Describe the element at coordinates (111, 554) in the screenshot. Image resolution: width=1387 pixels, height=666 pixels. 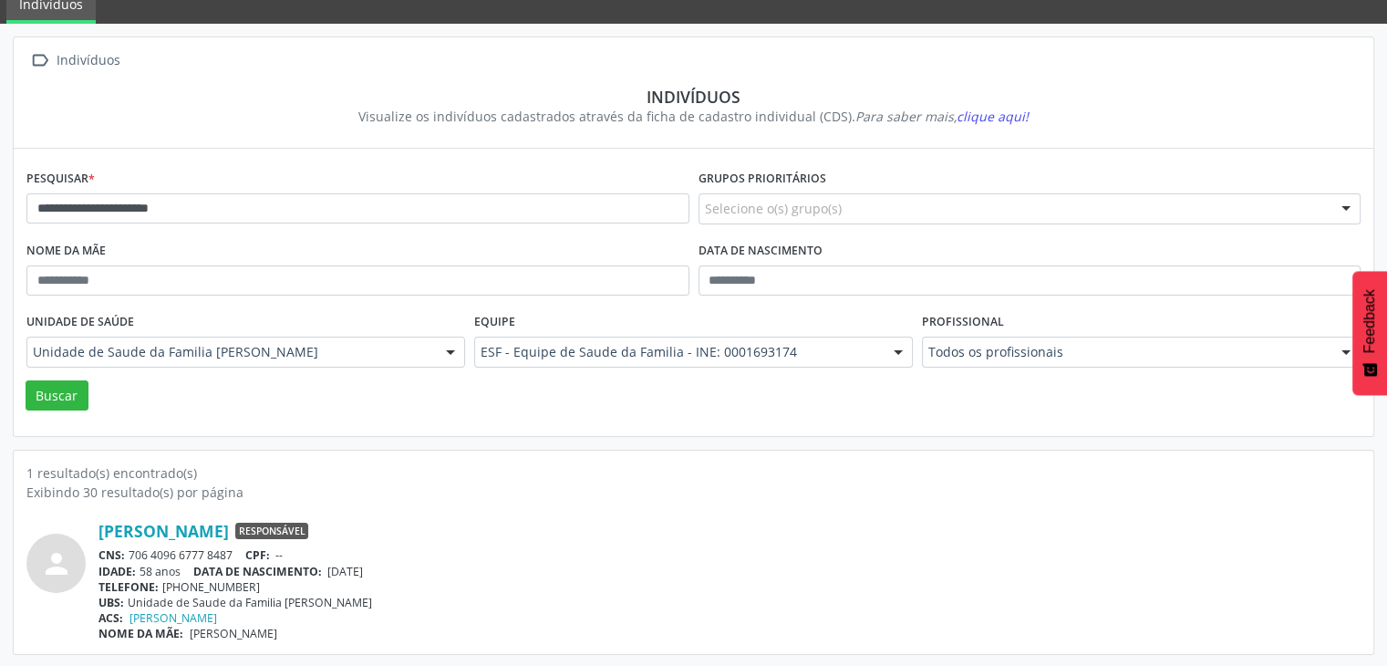
I see `span: CNS:` at that location.